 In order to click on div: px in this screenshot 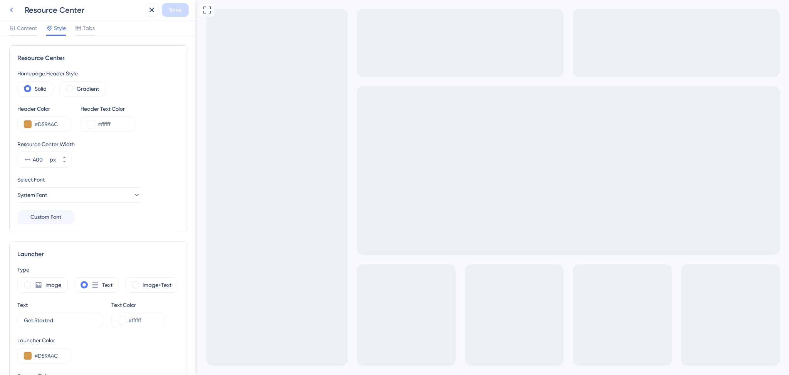, I will do `click(53, 160)`.